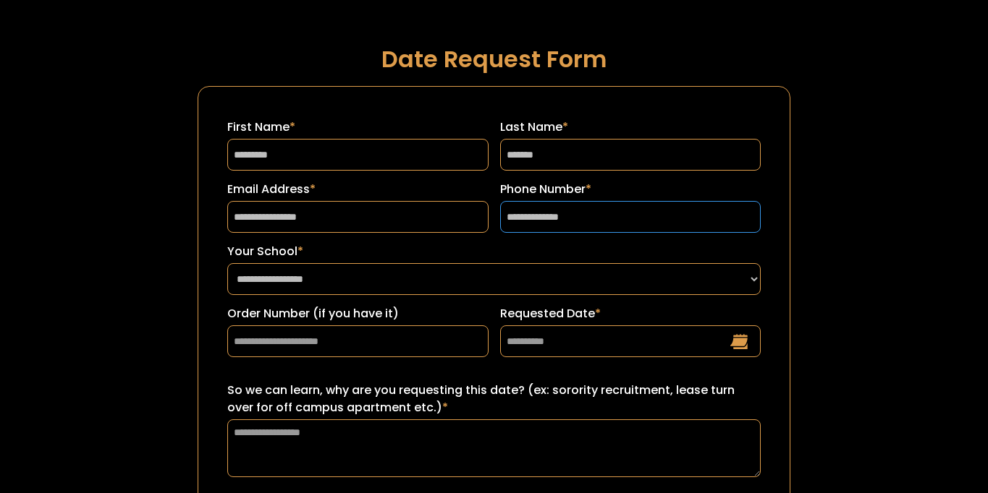  Describe the element at coordinates (493, 399) in the screenshot. I see `label: So we can learn, why are you requesting this date? (ex: sorority recruitment, lease turn over for...` at that location.